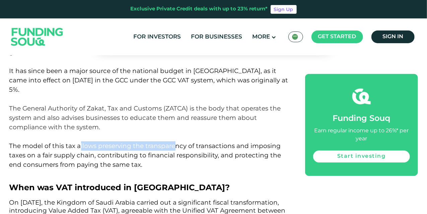 The image size is (427, 214). I want to click on span: Sign in, so click(393, 37).